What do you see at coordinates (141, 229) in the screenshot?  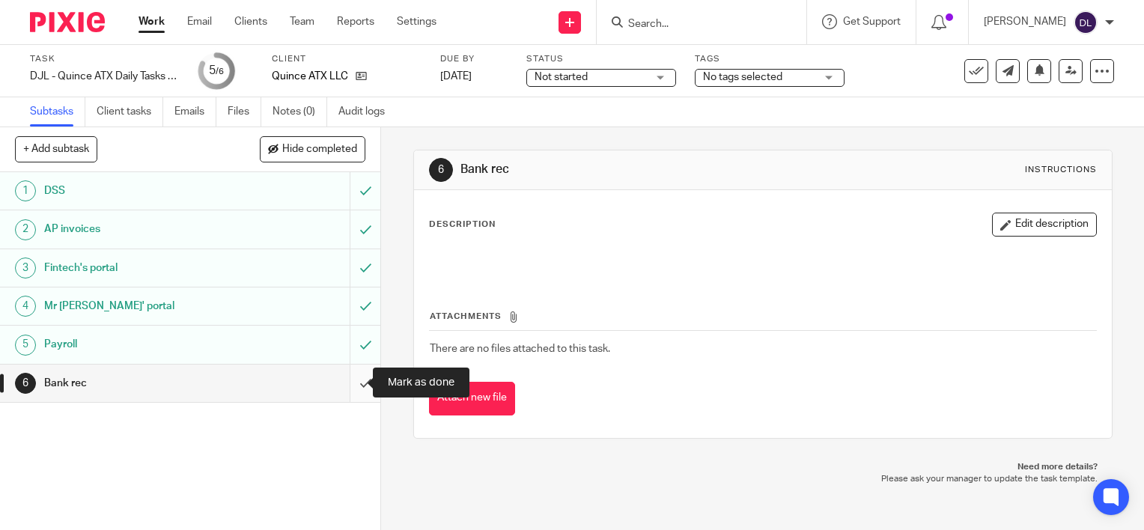 I see `h1: AP invoices` at bounding box center [141, 229].